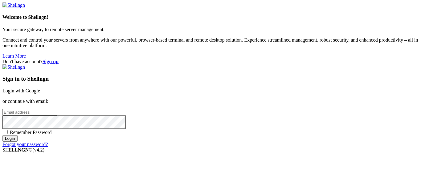  I want to click on input: Remember Password, so click(6, 132).